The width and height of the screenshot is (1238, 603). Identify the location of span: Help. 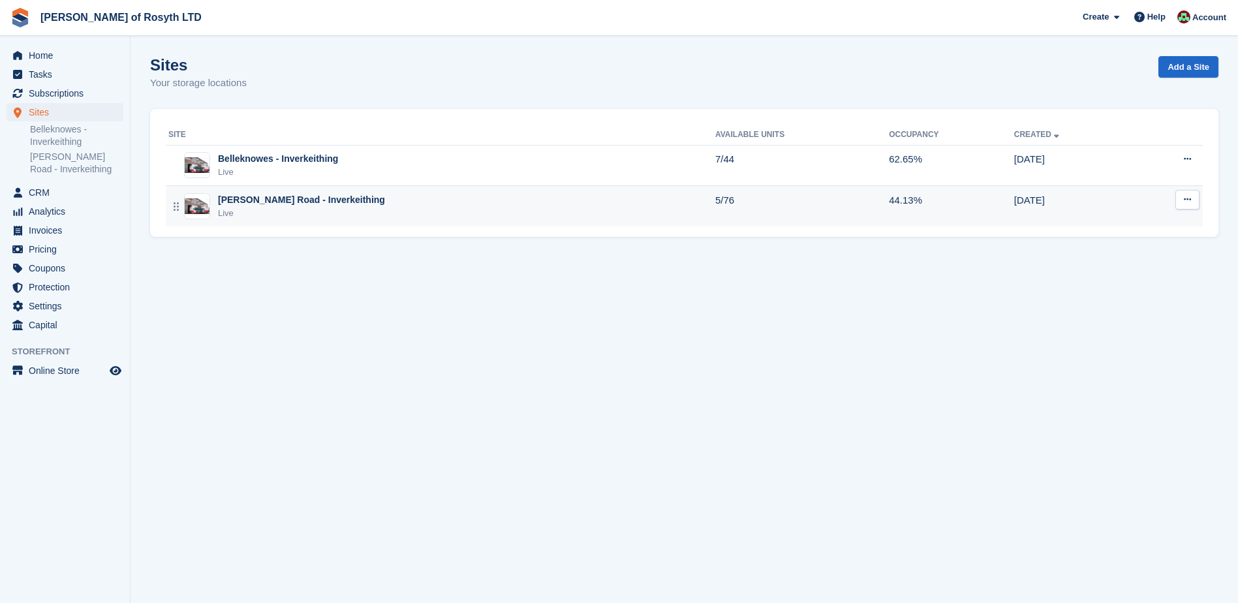
(1157, 17).